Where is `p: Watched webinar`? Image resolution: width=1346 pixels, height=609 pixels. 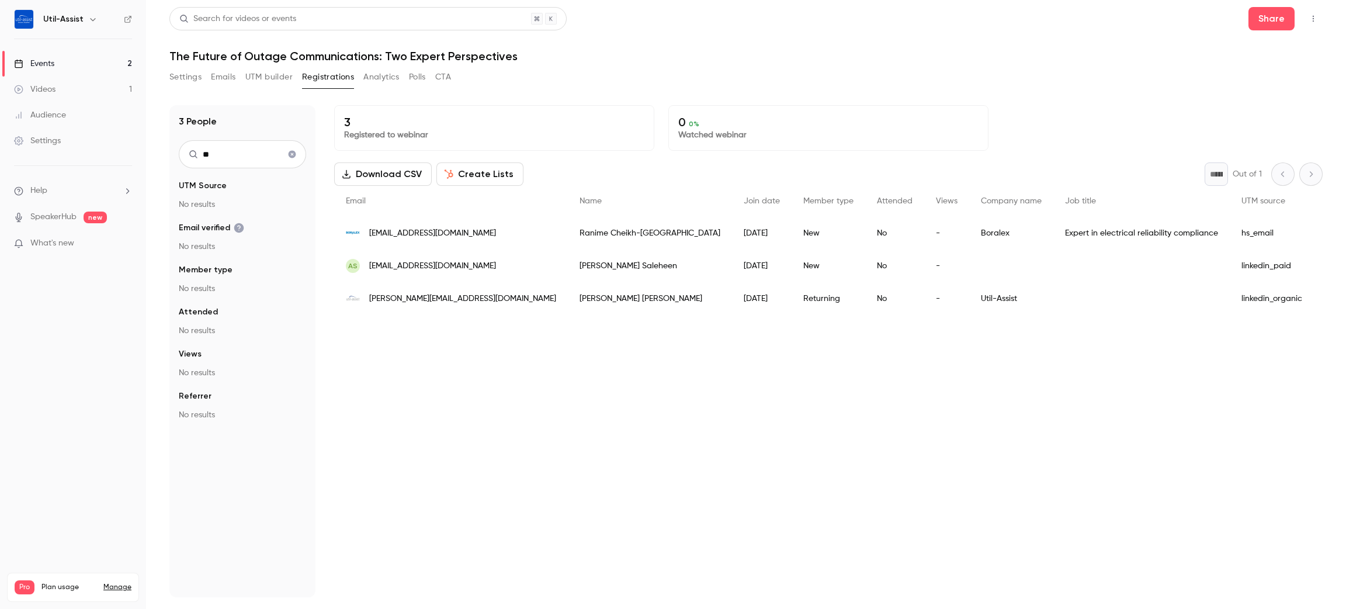
p: Watched webinar is located at coordinates (828, 135).